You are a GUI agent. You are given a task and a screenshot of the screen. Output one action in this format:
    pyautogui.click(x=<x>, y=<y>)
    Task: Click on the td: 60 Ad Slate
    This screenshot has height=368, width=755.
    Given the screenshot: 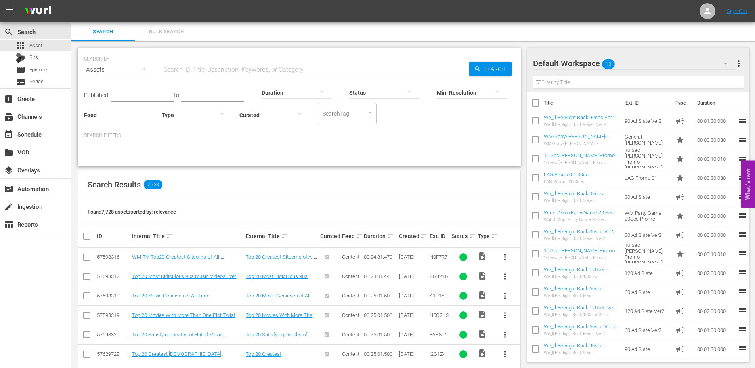 What is the action you would take?
    pyautogui.click(x=647, y=292)
    